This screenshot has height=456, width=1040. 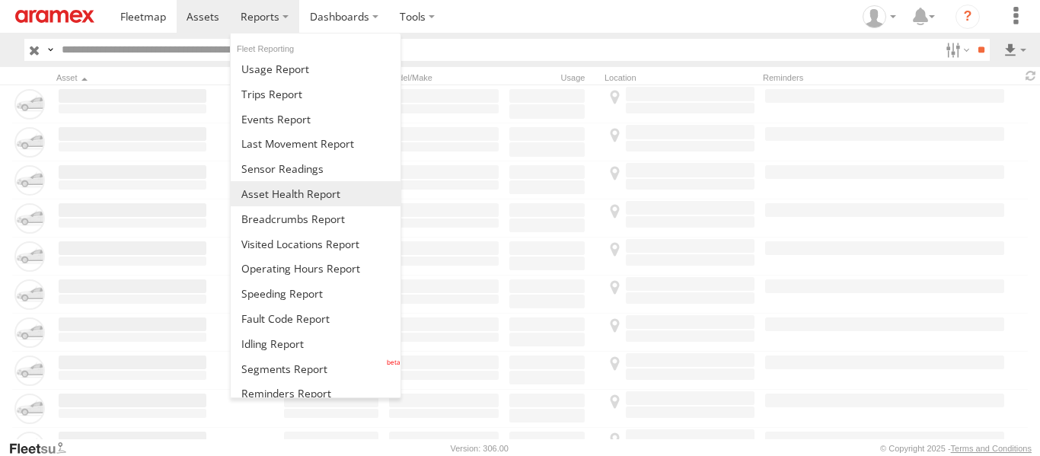 I want to click on a: Visit our Website, so click(x=43, y=448).